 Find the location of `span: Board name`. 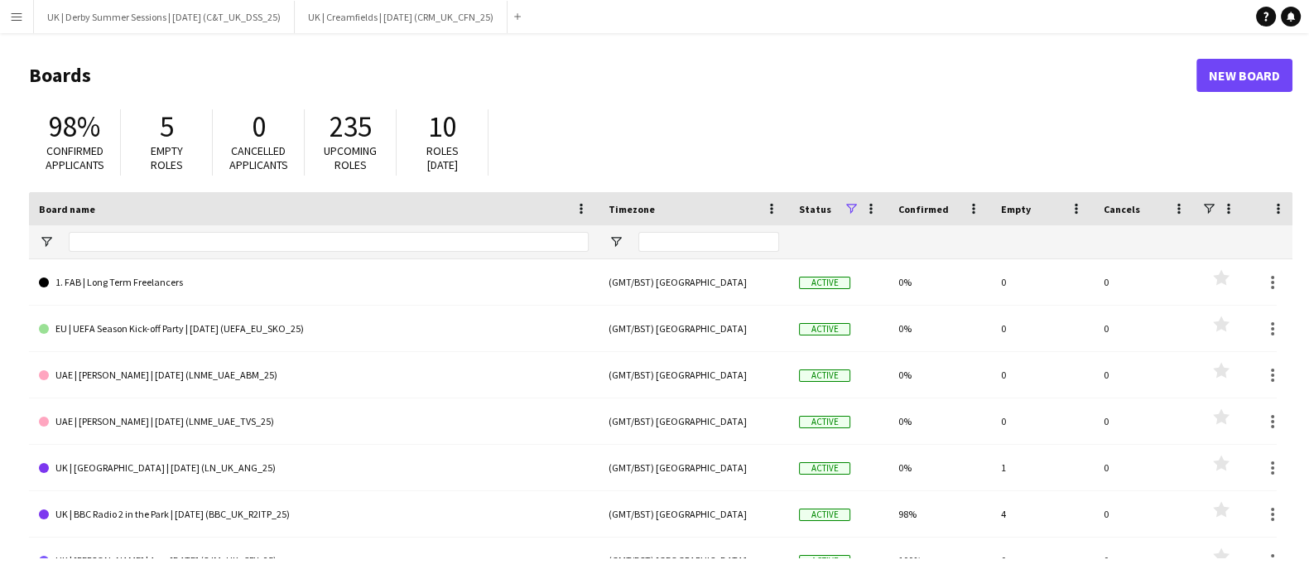

span: Board name is located at coordinates (67, 209).